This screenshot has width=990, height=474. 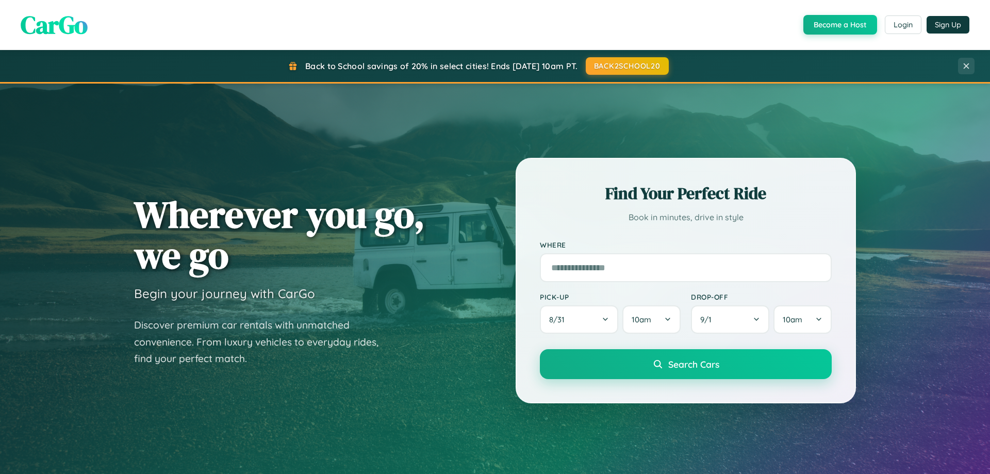 I want to click on button: BACK2SCHOOL20, so click(x=627, y=66).